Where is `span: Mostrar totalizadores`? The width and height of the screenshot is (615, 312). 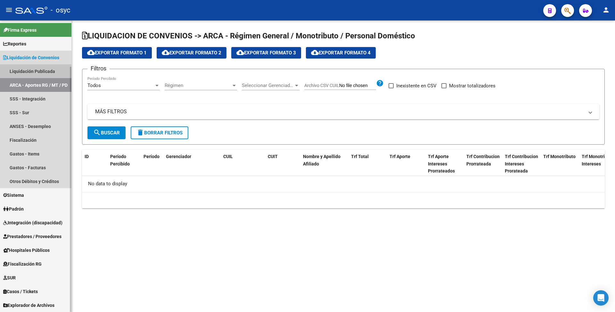 span: Mostrar totalizadores is located at coordinates (472, 86).